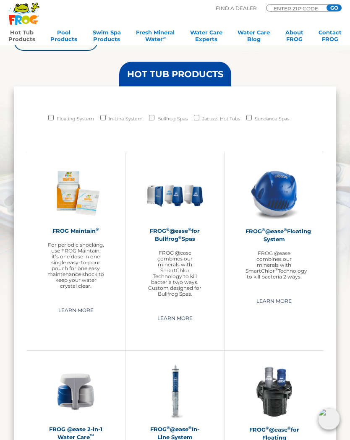 This screenshot has height=440, width=350. Describe the element at coordinates (174, 231) in the screenshot. I see `a: FROG®@ease®for Bullfrog®SpasFROG @ease combines our minerals with SmartChlor Technology to kill b...` at that location.